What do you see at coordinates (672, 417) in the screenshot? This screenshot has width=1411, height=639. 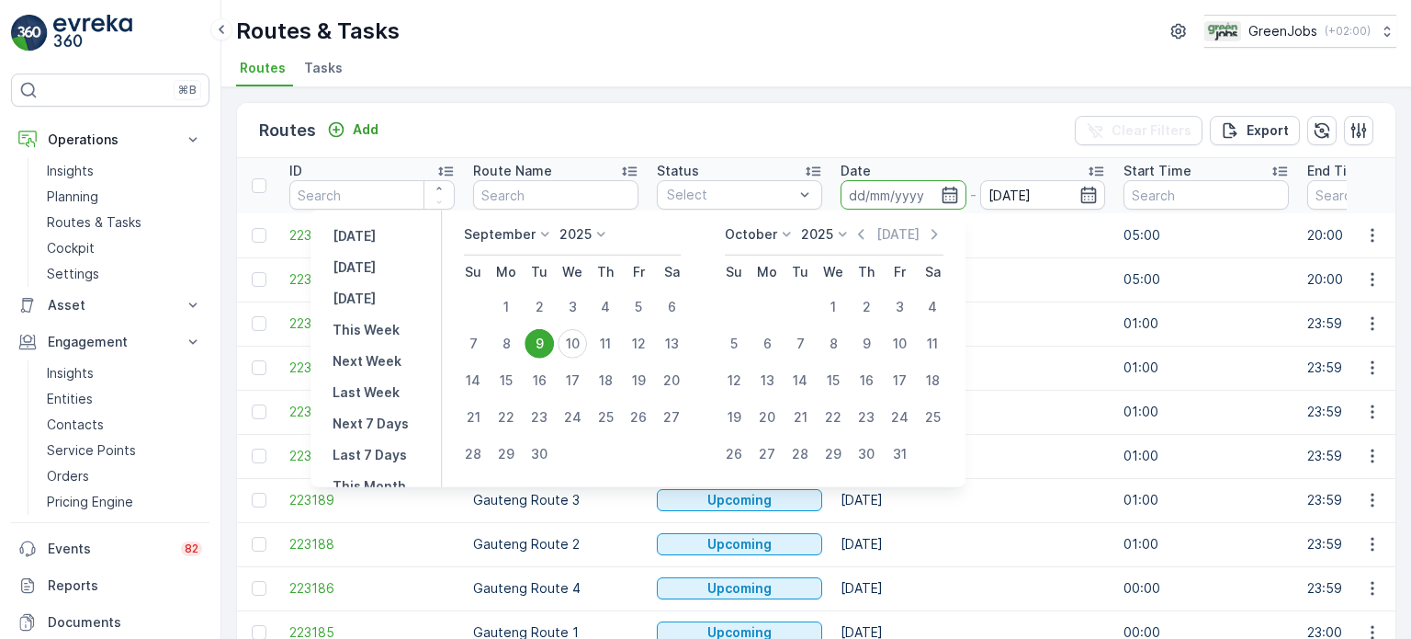 I see `div: 27` at bounding box center [672, 417].